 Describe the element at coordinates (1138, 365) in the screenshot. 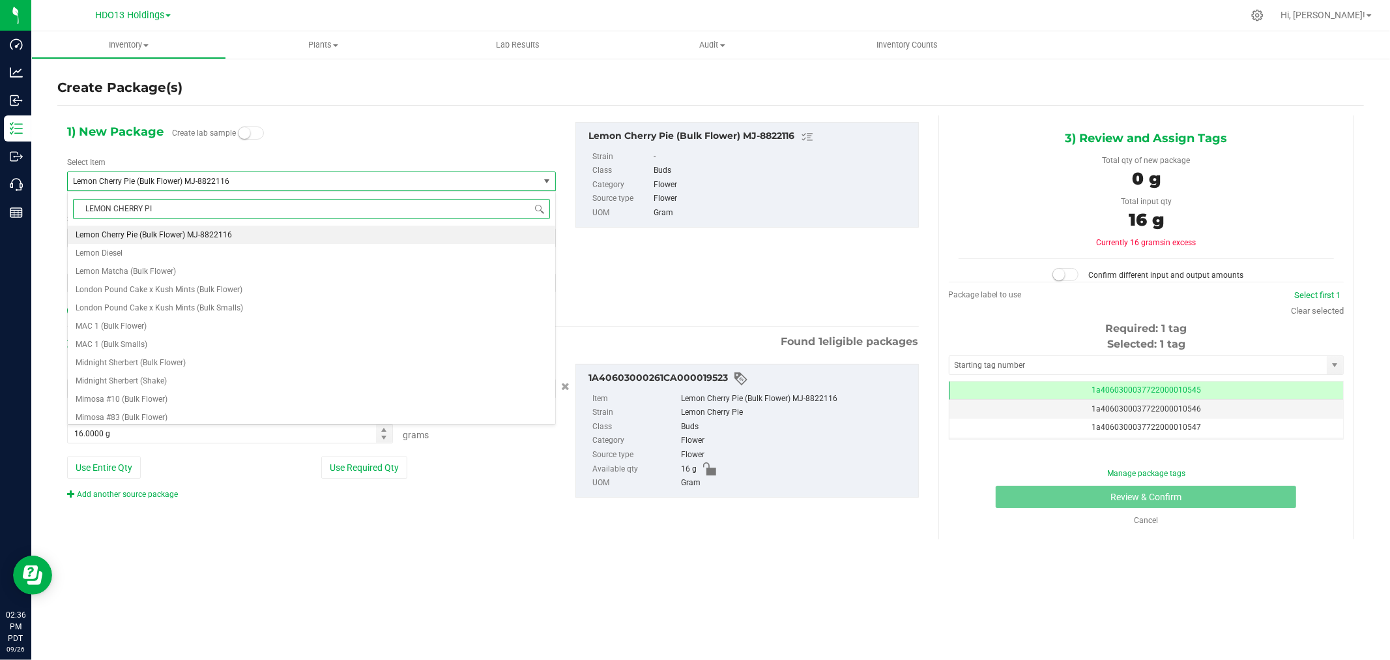

I see `input: Starting tag number` at that location.